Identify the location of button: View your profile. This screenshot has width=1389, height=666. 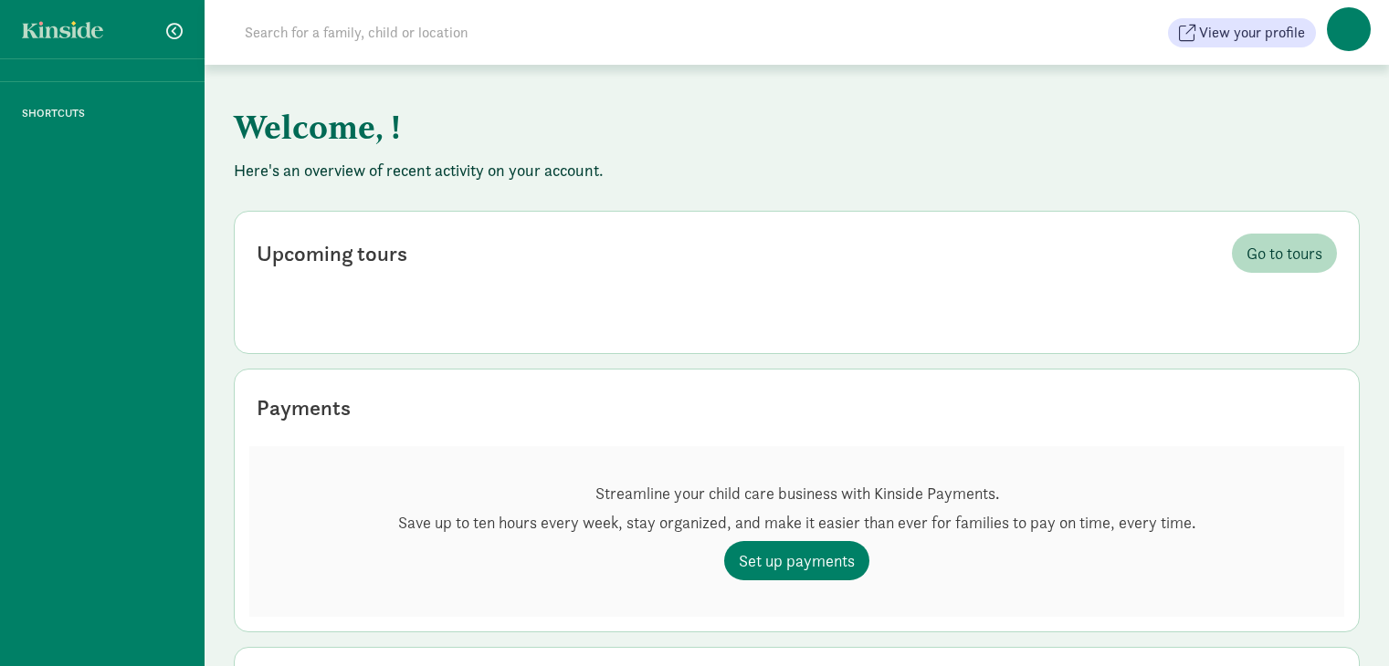
(1242, 33).